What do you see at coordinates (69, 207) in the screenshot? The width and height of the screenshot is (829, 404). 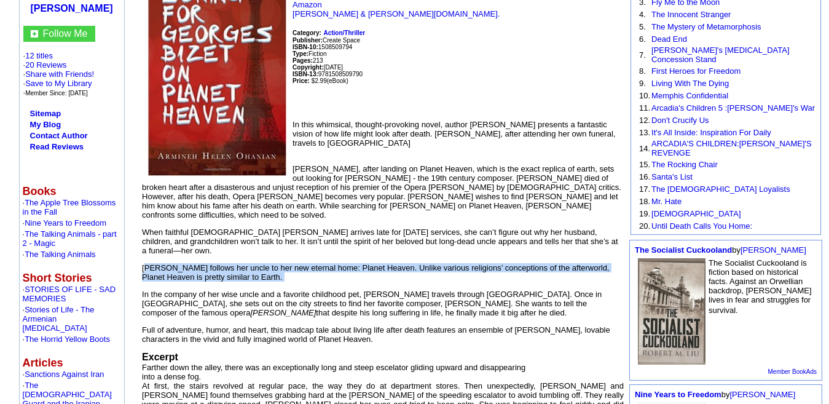 I see `a: The Apple Tree Blossoms in the Fall` at bounding box center [69, 207].